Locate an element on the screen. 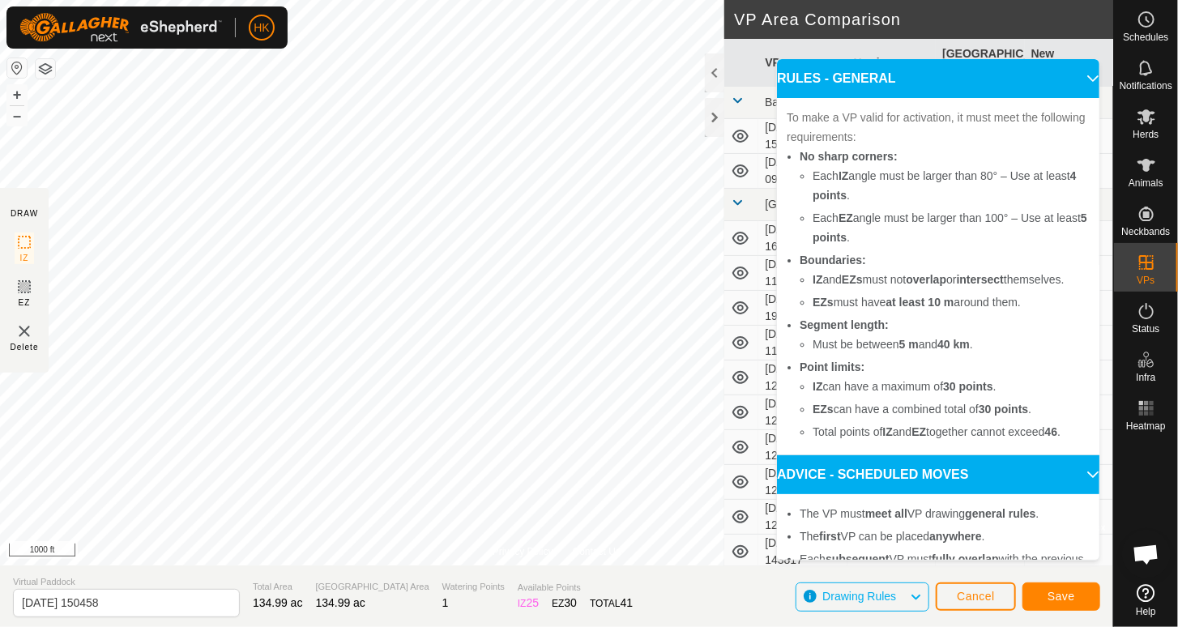 The height and width of the screenshot is (627, 1178). b: subsequent is located at coordinates (857, 559).